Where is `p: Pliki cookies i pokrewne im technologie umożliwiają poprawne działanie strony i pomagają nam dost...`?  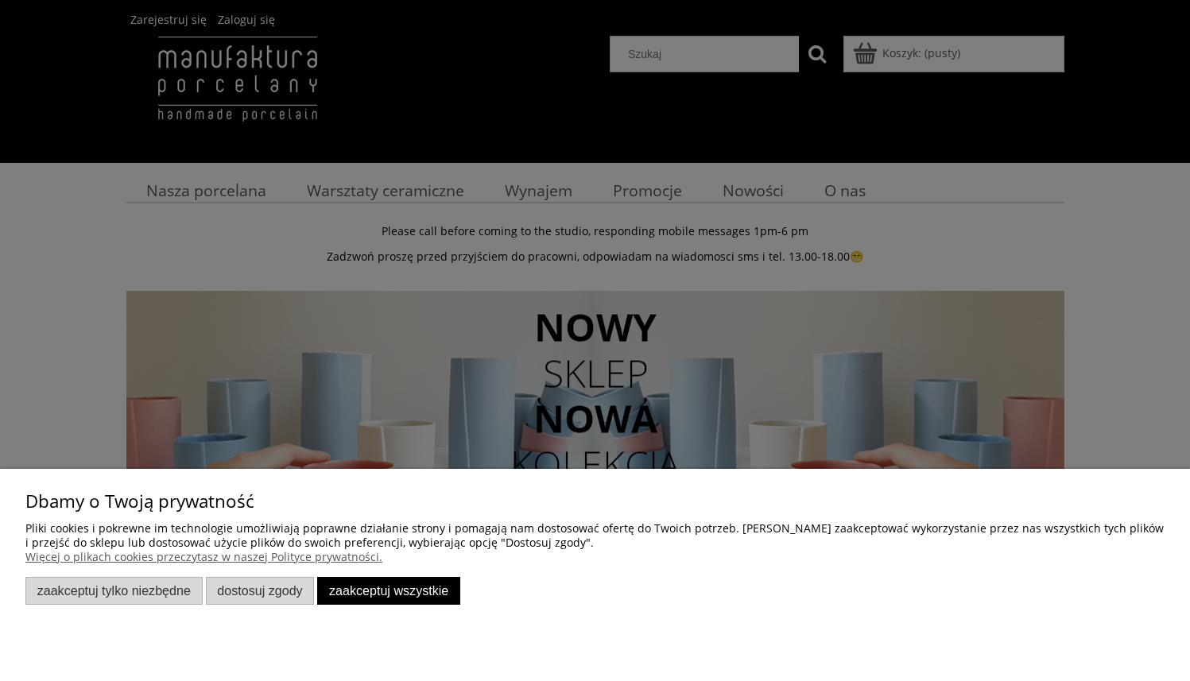 p: Pliki cookies i pokrewne im technologie umożliwiają poprawne działanie strony i pomagają nam dost... is located at coordinates (594, 536).